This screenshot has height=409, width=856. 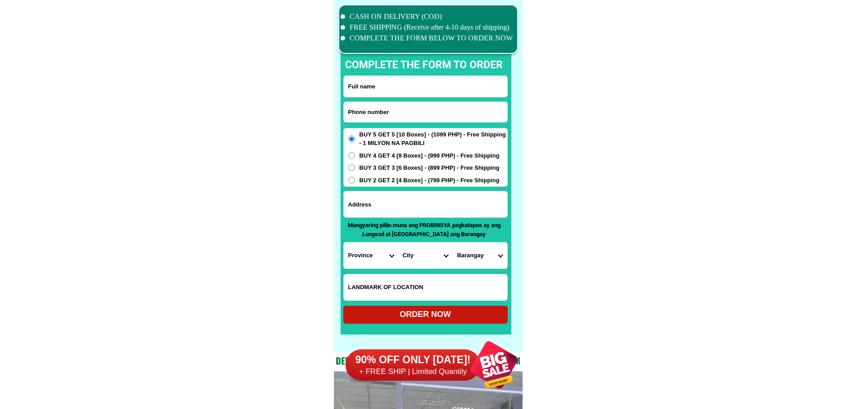 I want to click on p: complete the form to order, so click(x=424, y=65).